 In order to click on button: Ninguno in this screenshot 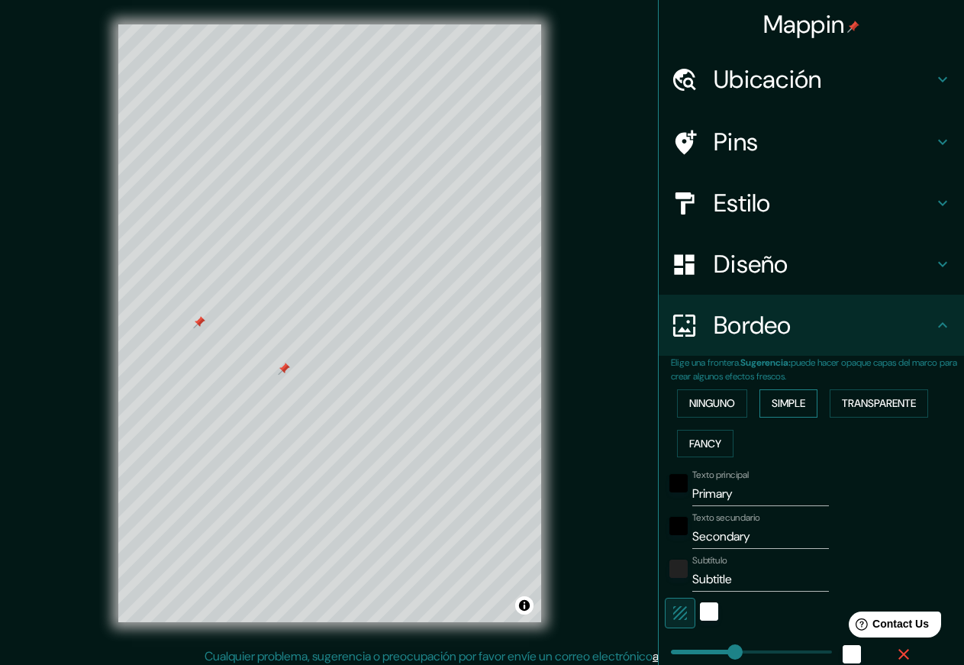, I will do `click(712, 403)`.